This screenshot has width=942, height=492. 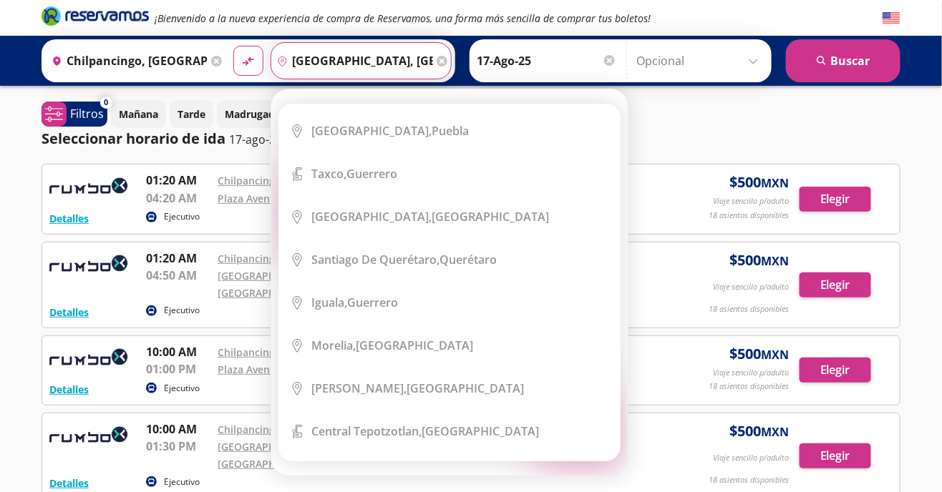 What do you see at coordinates (375, 260) in the screenshot?
I see `b: Santiago de Querétaro,` at bounding box center [375, 260].